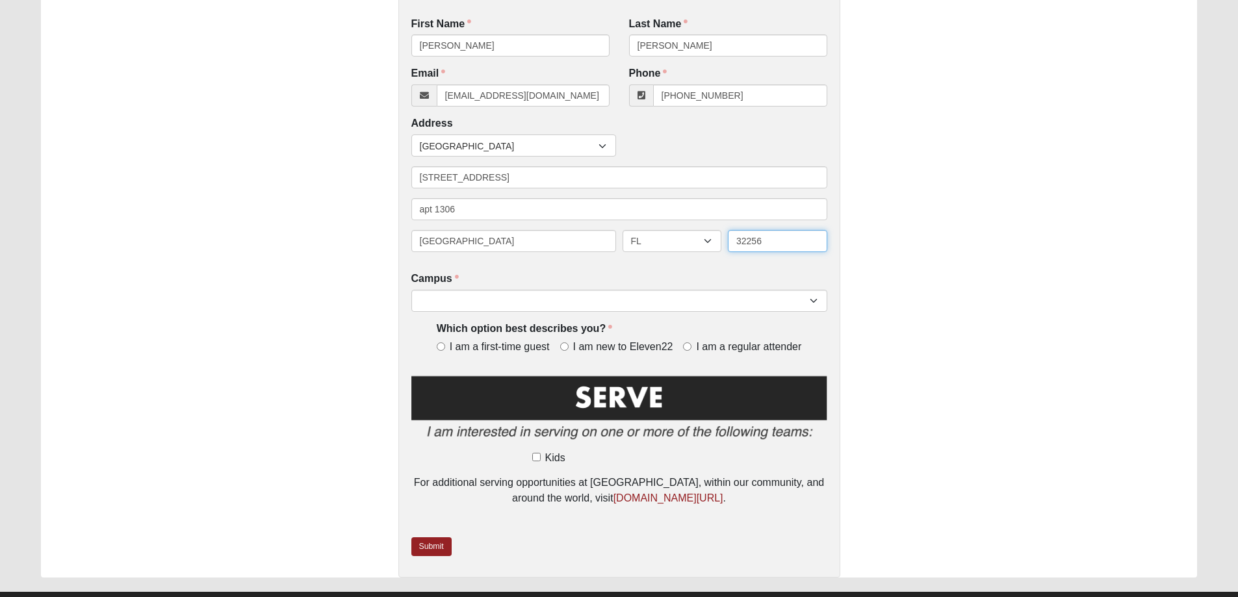  I want to click on label: First Name, so click(441, 24).